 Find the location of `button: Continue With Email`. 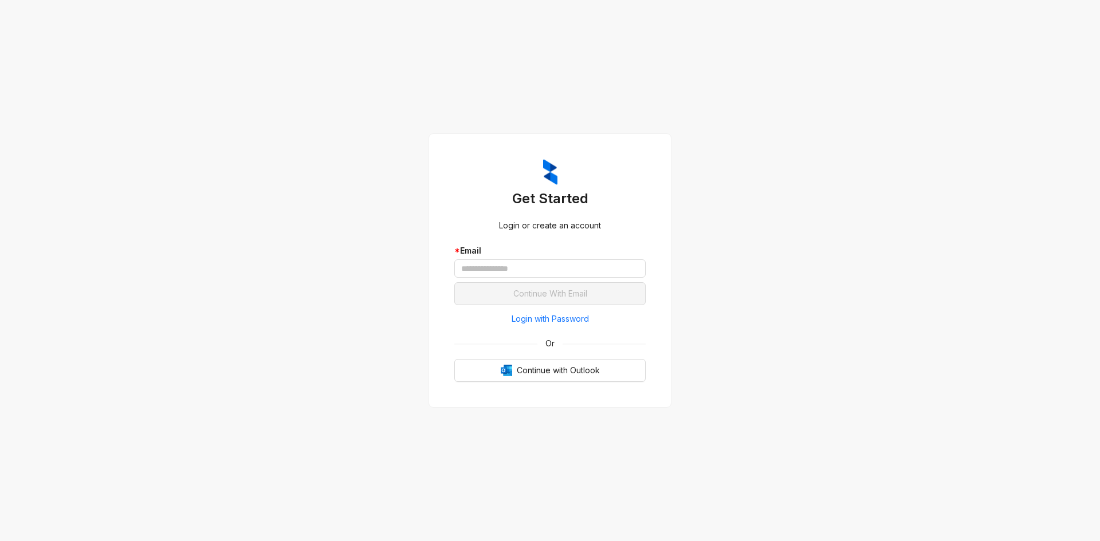

button: Continue With Email is located at coordinates (550, 294).